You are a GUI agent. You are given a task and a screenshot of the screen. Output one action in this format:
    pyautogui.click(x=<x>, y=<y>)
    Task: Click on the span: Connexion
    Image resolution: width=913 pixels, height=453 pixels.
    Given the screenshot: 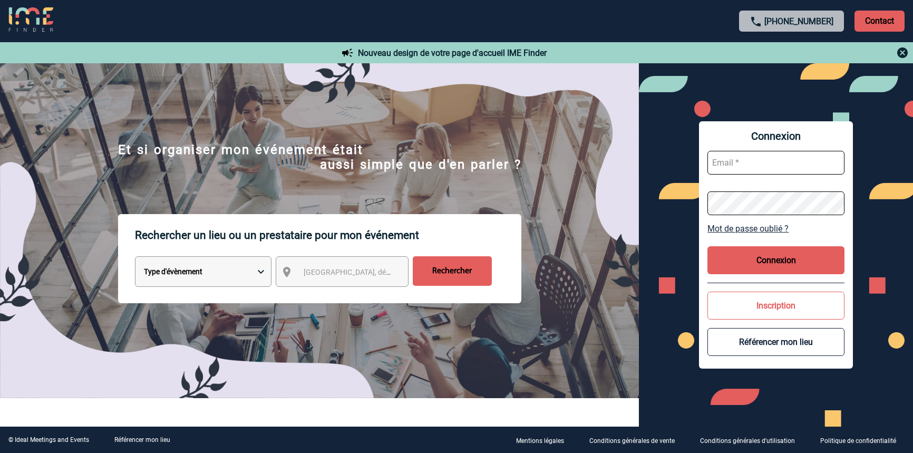 What is the action you would take?
    pyautogui.click(x=776, y=136)
    